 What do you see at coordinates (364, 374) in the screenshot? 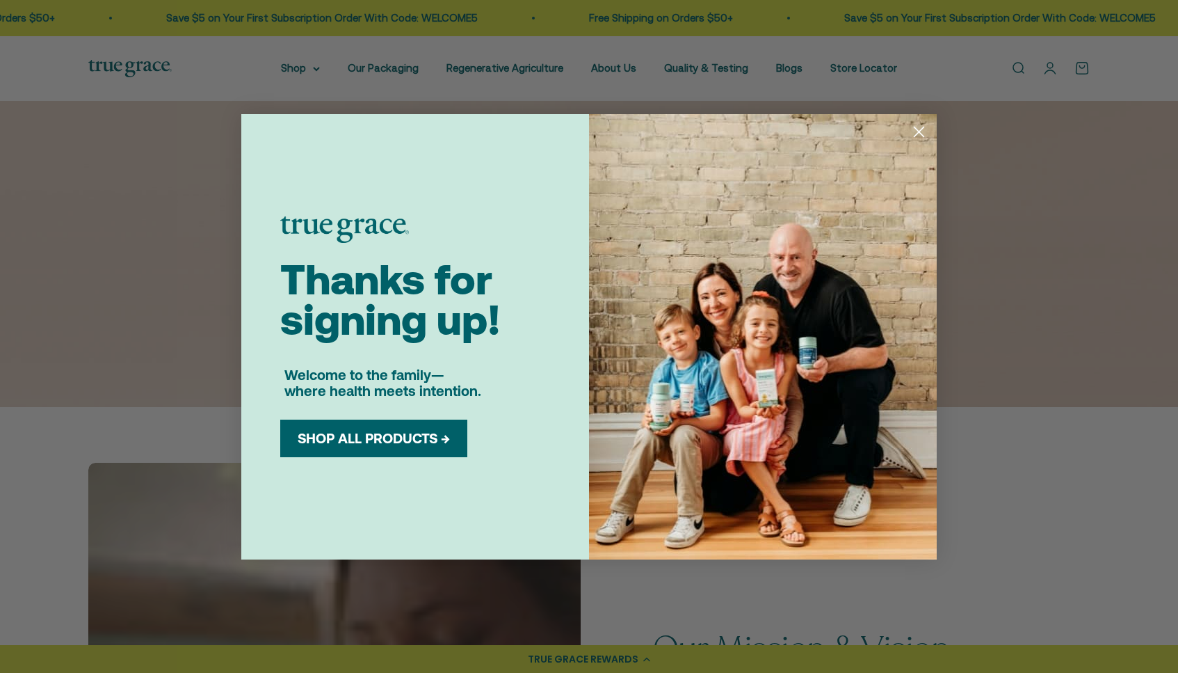
I see `span: Welcome to the family—` at bounding box center [364, 374].